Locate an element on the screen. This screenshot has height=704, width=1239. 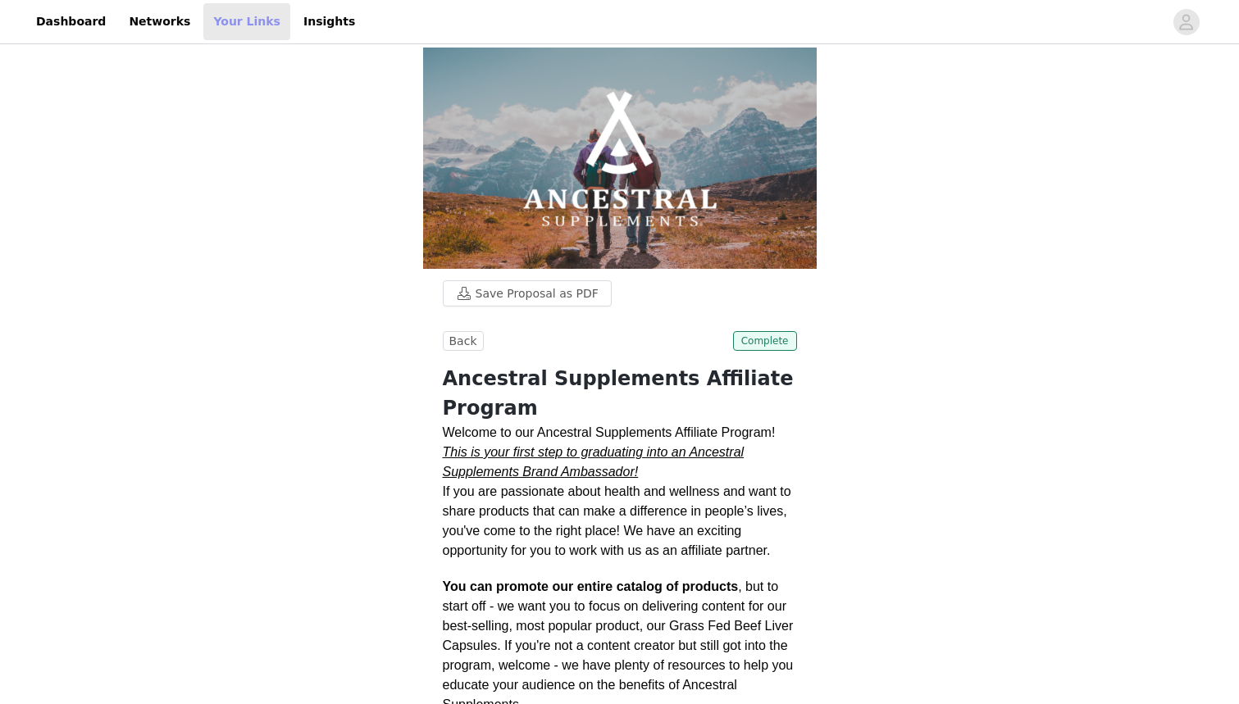
a: Networks is located at coordinates (159, 21).